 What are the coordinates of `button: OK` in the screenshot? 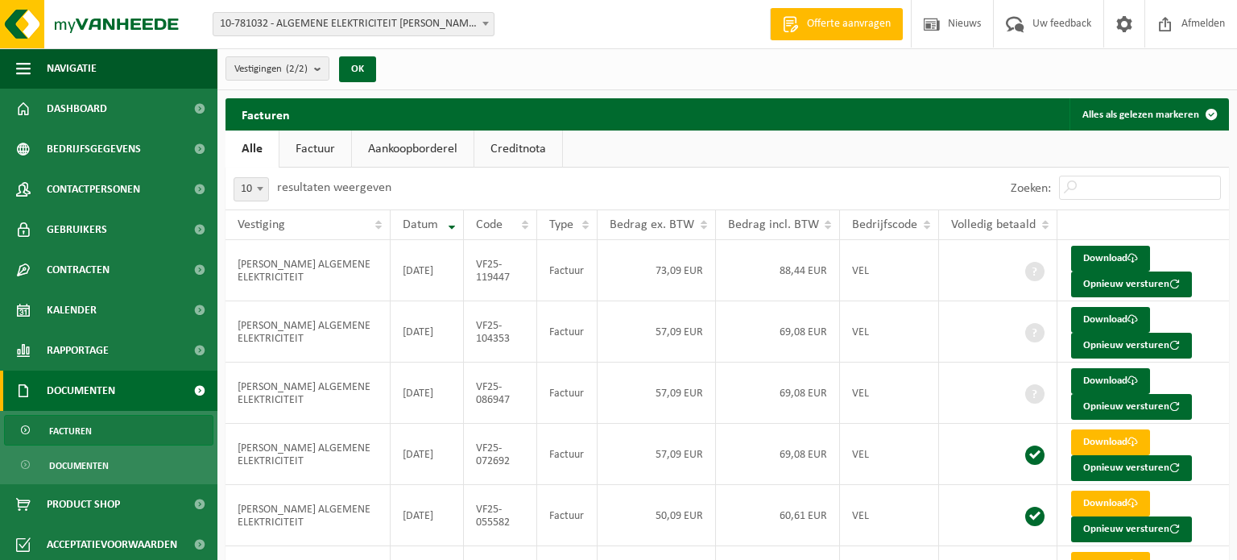 It's located at (357, 69).